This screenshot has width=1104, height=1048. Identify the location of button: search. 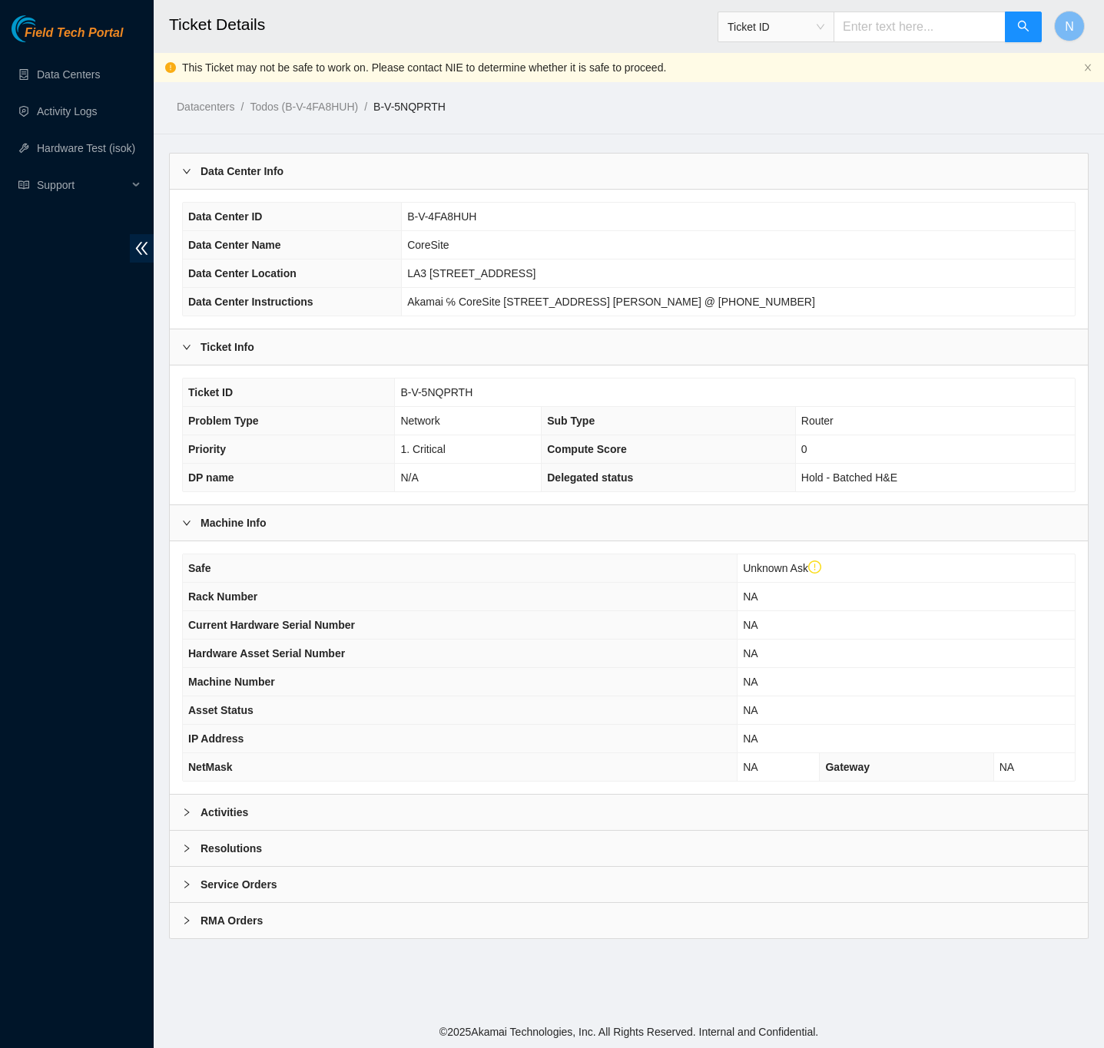
(1023, 27).